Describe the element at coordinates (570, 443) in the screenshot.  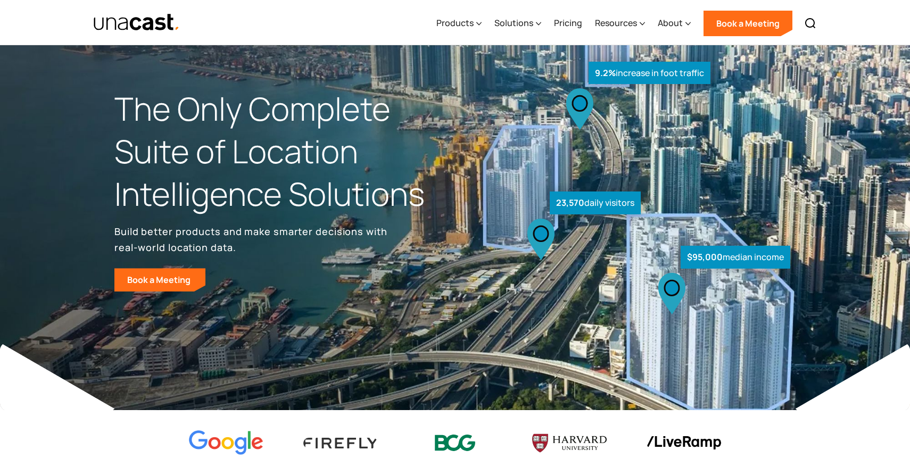
I see `img: Harvard U logo` at that location.